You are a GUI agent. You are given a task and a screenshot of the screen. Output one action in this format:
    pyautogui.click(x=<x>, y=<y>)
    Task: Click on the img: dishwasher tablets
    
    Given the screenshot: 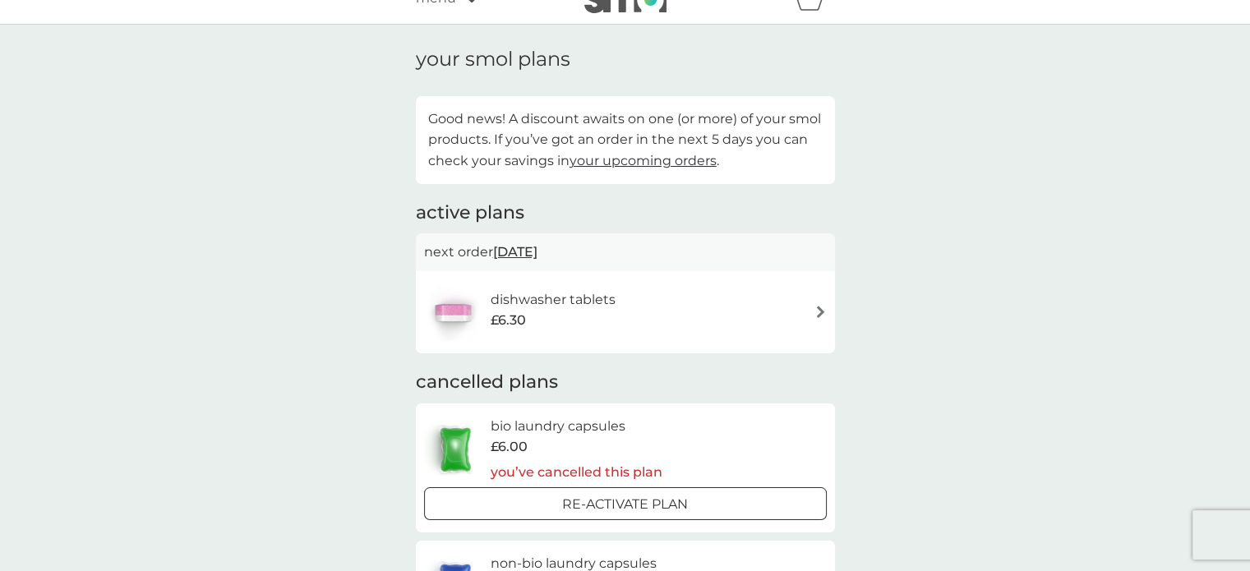 What is the action you would take?
    pyautogui.click(x=453, y=312)
    